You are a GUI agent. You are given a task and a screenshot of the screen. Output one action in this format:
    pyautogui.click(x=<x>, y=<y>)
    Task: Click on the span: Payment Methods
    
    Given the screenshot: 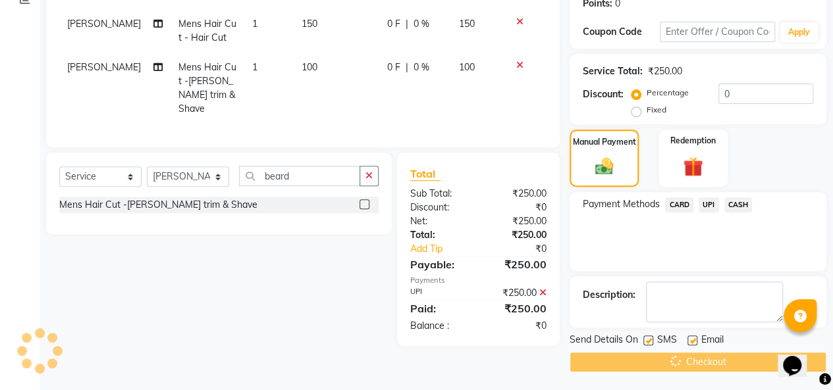 What is the action you would take?
    pyautogui.click(x=621, y=204)
    